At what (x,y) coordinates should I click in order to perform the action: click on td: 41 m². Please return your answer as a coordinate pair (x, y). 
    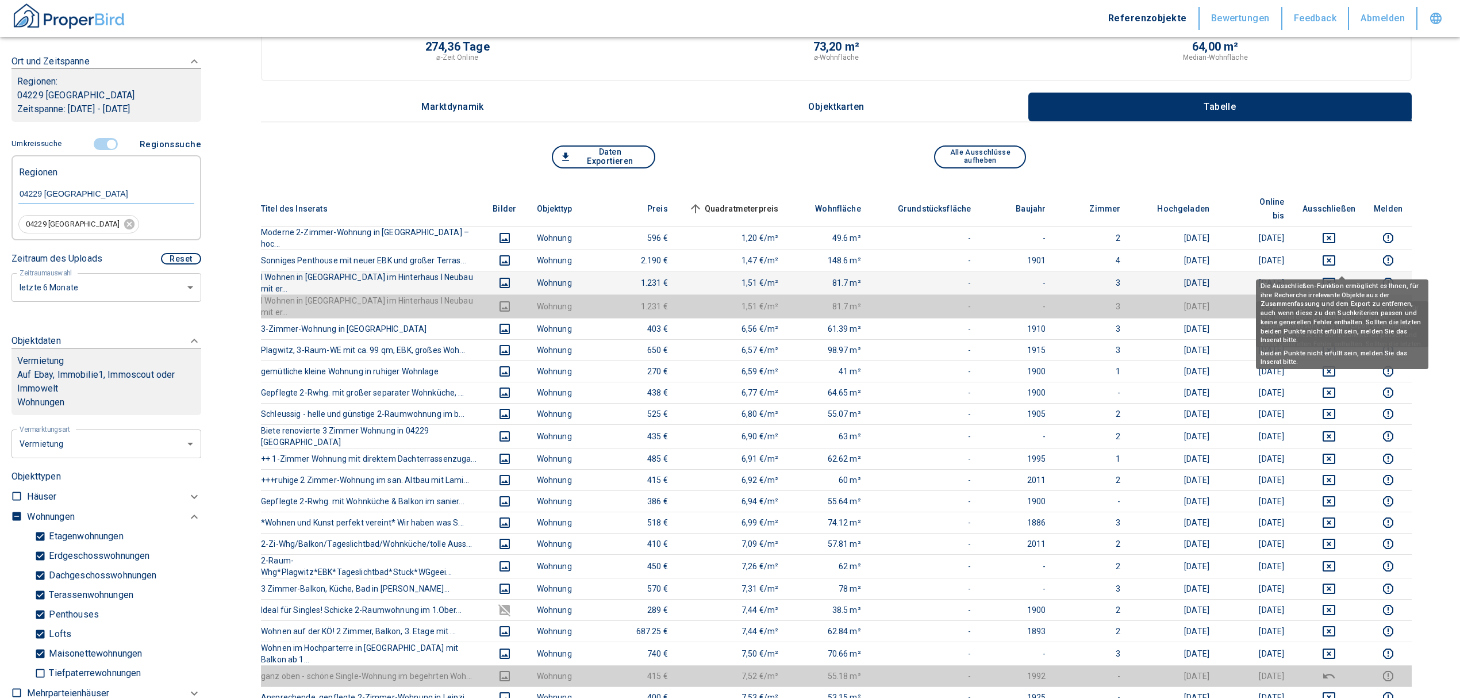
    Looking at the image, I should click on (829, 371).